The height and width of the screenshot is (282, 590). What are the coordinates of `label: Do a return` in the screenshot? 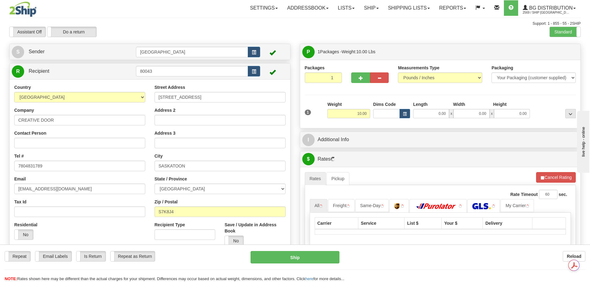 It's located at (72, 32).